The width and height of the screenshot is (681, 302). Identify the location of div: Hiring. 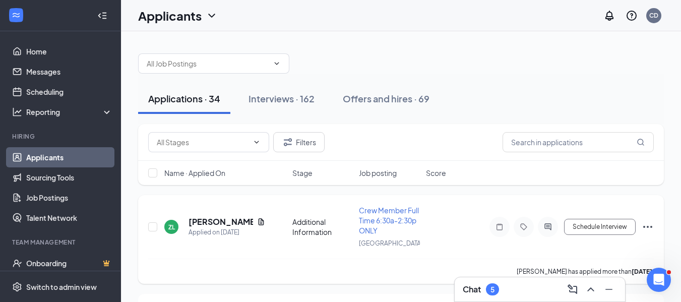
(61, 136).